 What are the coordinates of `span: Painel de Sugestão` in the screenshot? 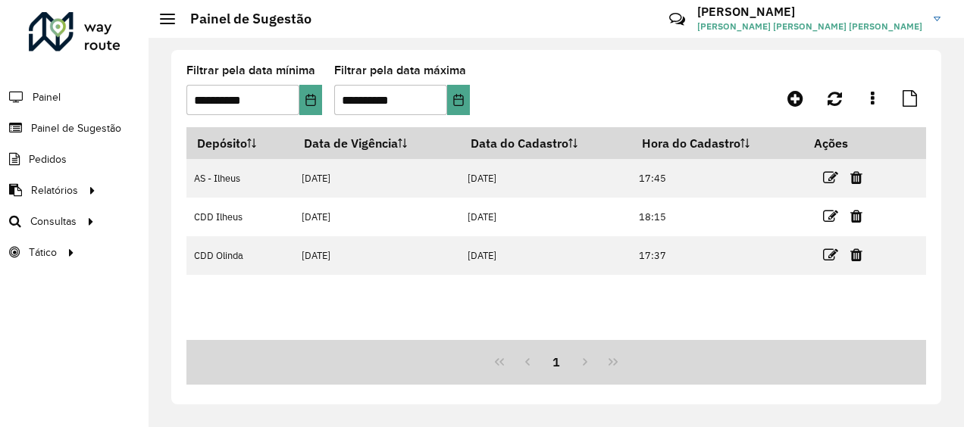 It's located at (76, 128).